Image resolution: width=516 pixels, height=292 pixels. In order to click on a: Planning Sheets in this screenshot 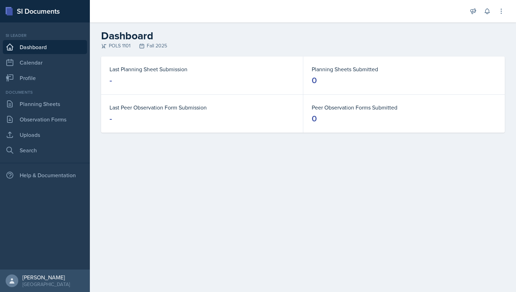, I will do `click(45, 104)`.